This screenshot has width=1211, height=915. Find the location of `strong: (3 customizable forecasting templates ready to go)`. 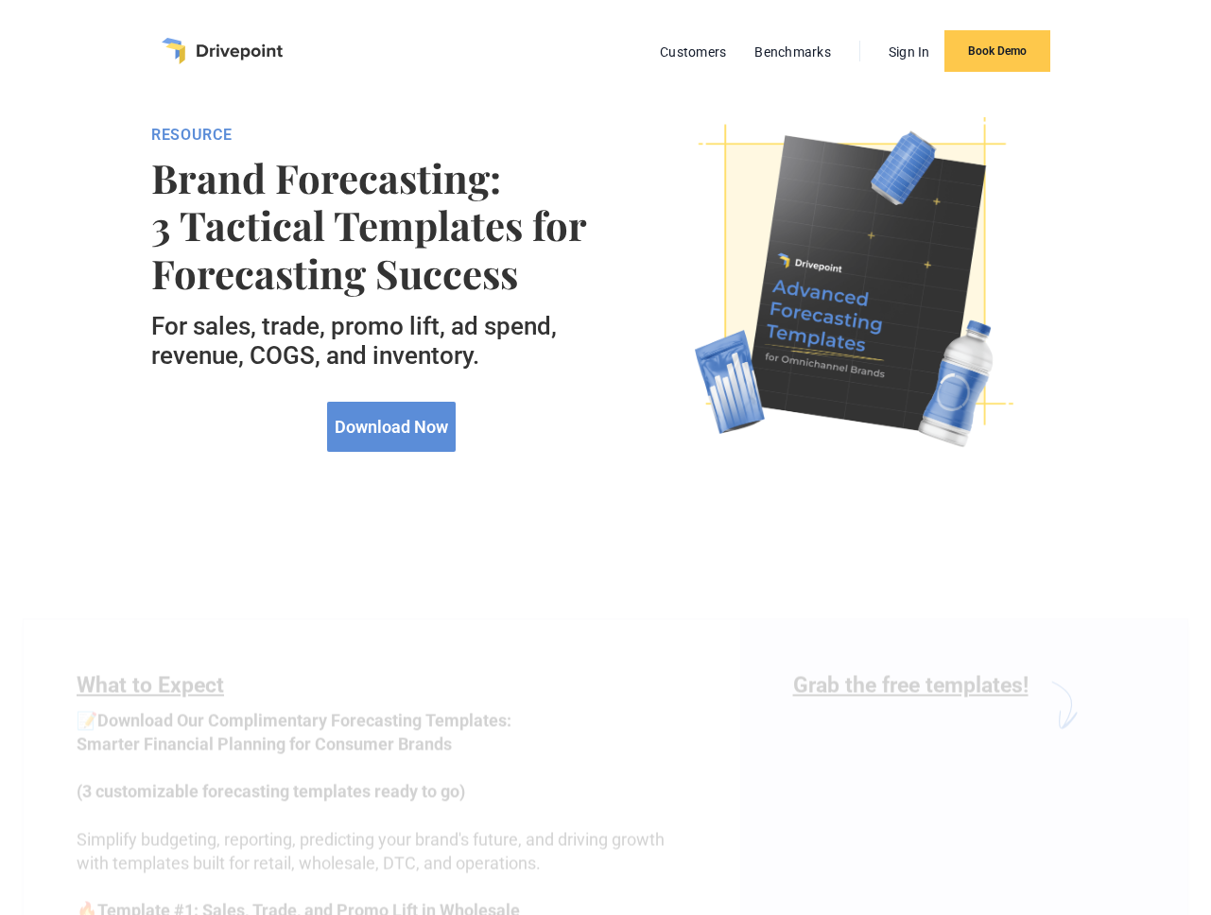

strong: (3 customizable forecasting templates ready to go) is located at coordinates (270, 790).